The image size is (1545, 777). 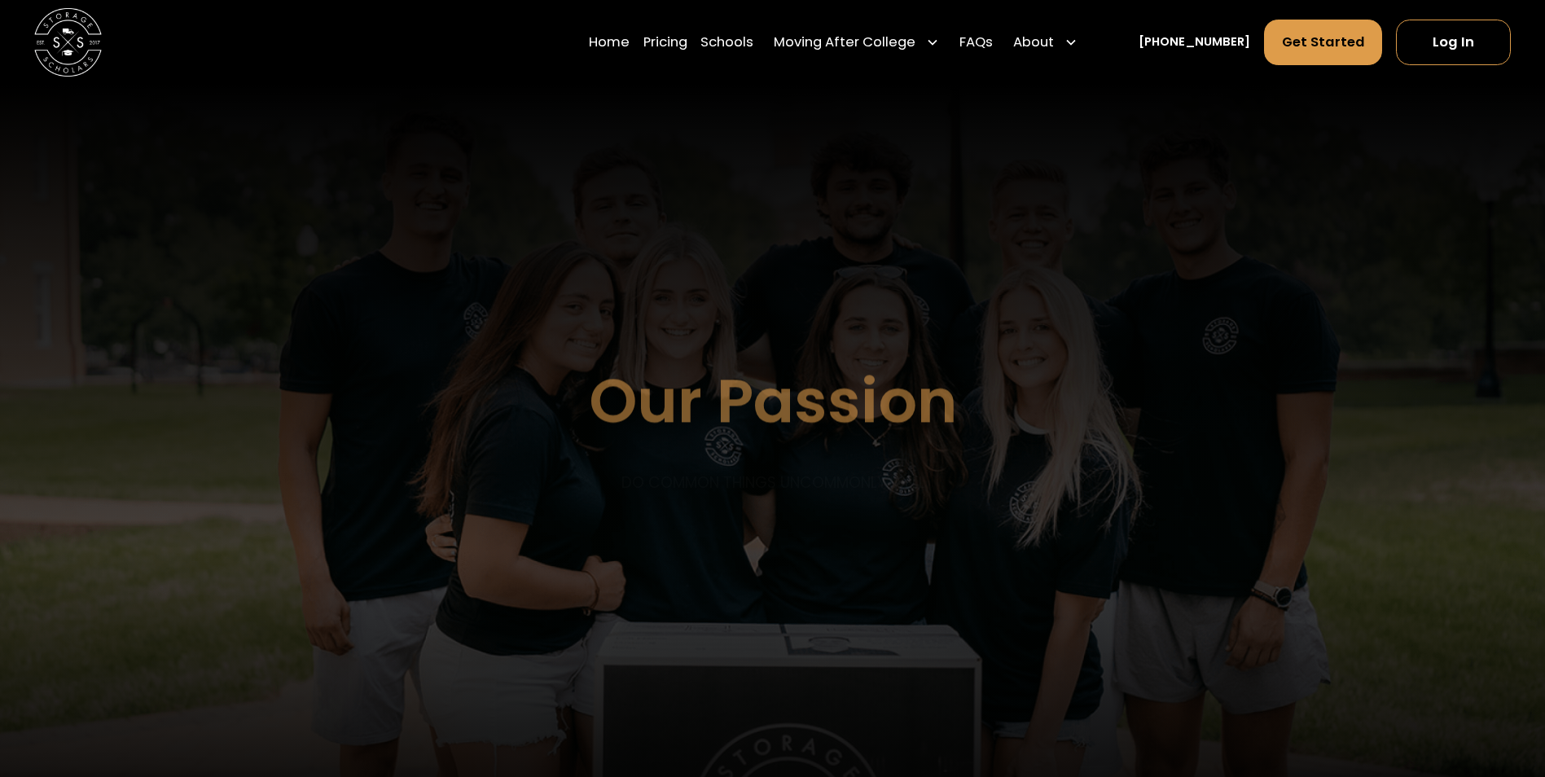 What do you see at coordinates (1324, 42) in the screenshot?
I see `a: Get Started` at bounding box center [1324, 42].